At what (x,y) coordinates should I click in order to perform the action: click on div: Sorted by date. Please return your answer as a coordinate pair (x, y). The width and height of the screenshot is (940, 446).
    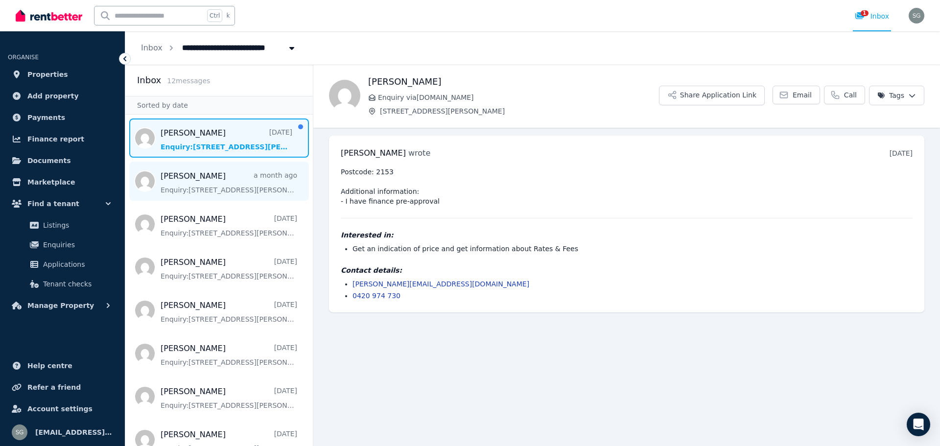
    Looking at the image, I should click on (219, 105).